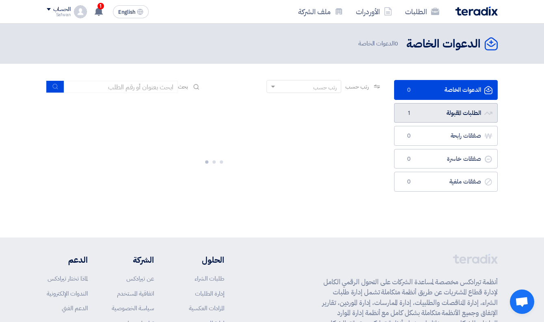  Describe the element at coordinates (135, 294) in the screenshot. I see `a: اتفاقية المستخدم` at that location.